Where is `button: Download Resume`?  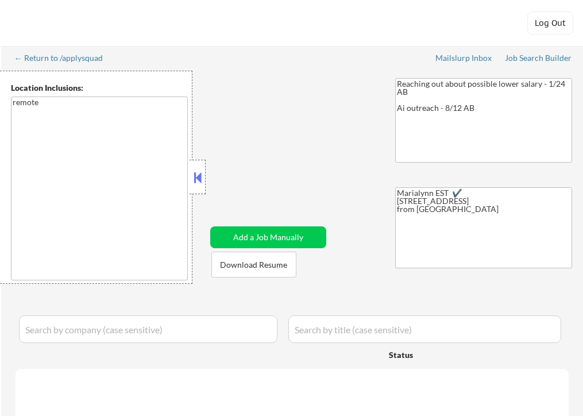 button: Download Resume is located at coordinates (254, 264).